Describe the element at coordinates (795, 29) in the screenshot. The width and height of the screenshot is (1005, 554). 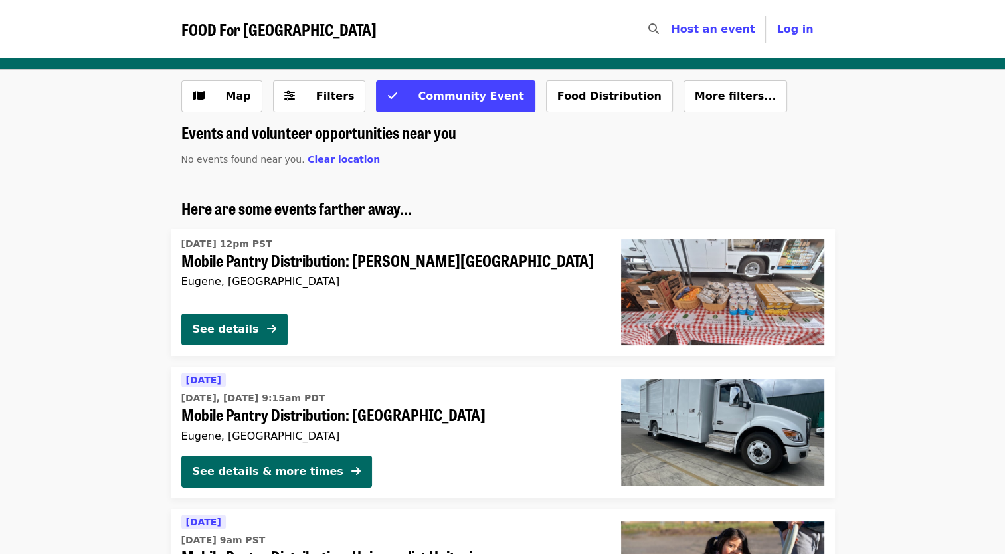
I see `button: Log in` at that location.